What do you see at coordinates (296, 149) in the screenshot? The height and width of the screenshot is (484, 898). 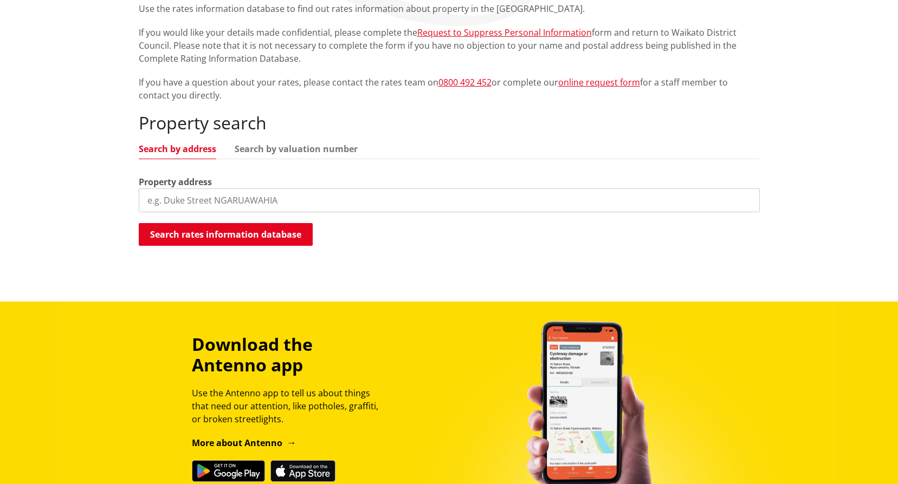 I see `a: Search by valuation number` at bounding box center [296, 149].